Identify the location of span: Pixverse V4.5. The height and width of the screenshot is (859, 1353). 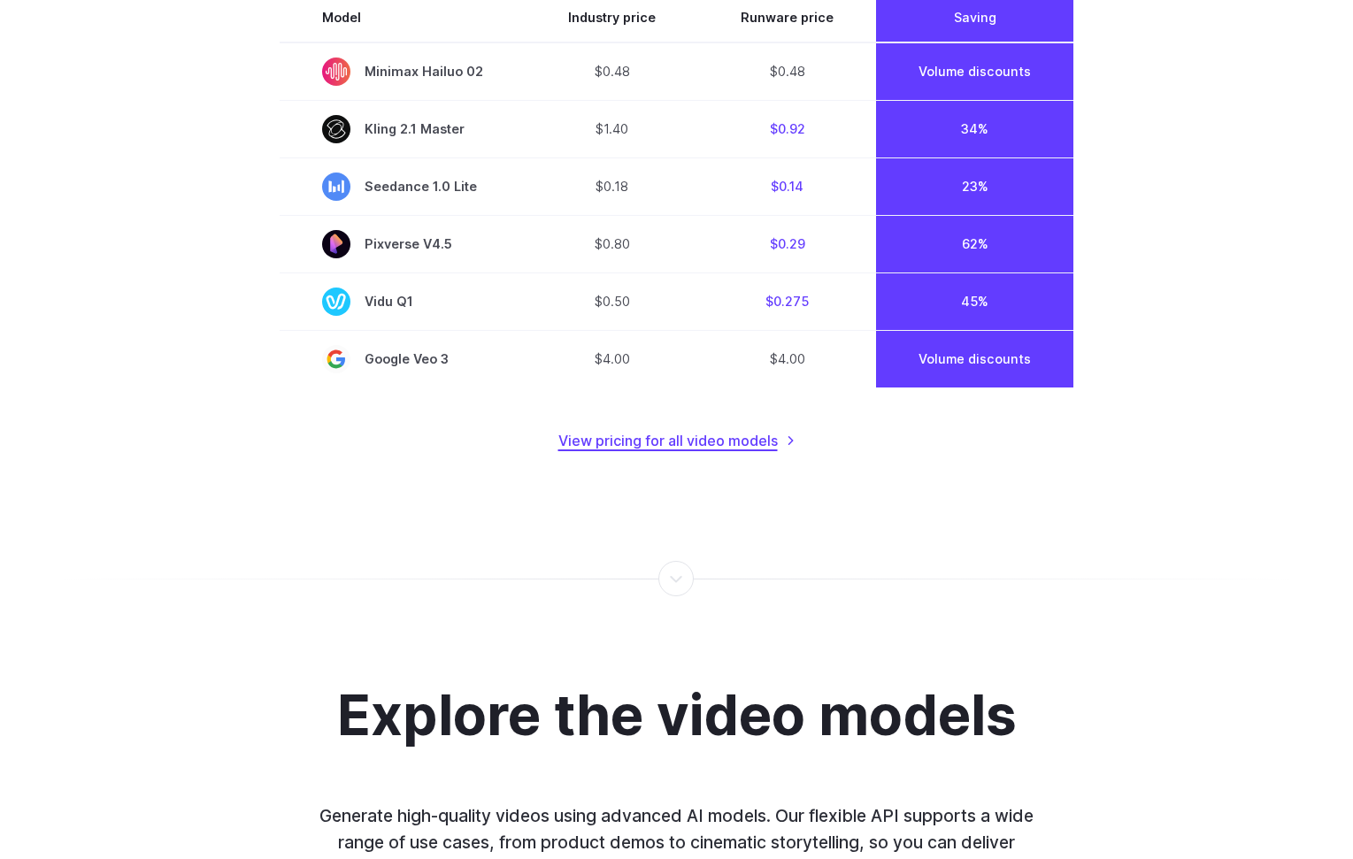
(402, 244).